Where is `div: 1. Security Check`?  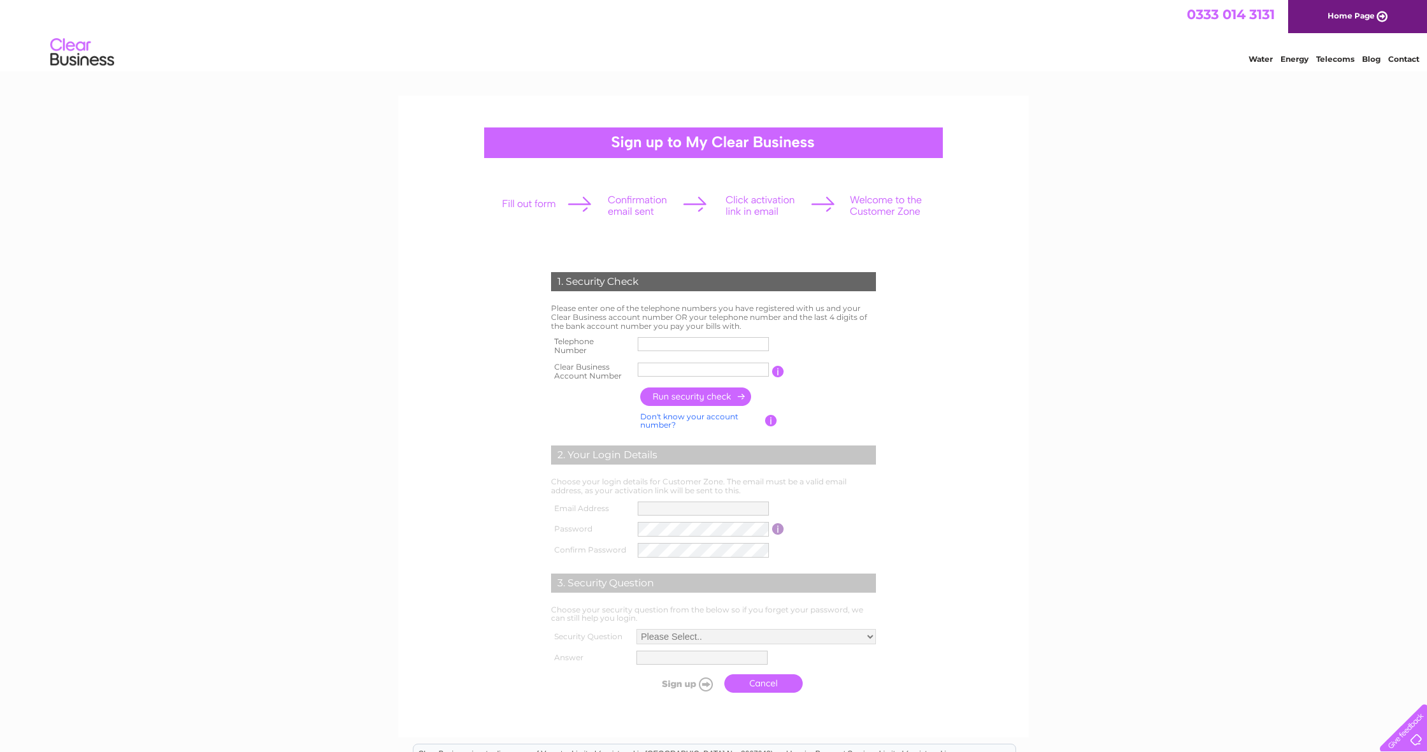
div: 1. Security Check is located at coordinates (713, 281).